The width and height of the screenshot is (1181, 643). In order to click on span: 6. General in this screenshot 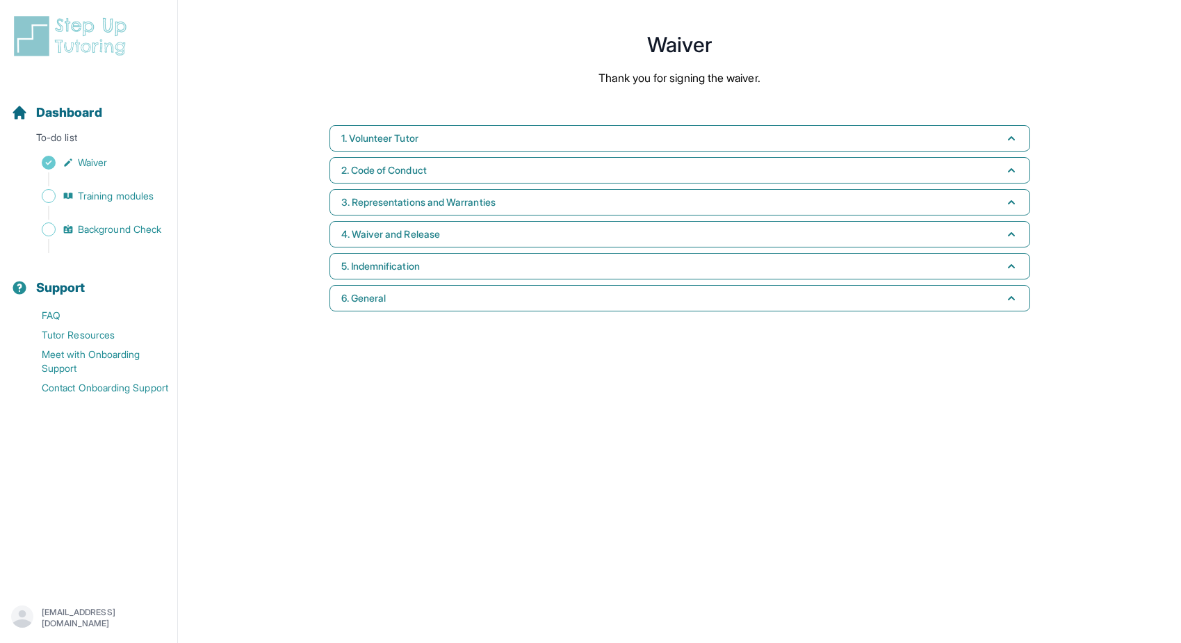, I will do `click(363, 298)`.